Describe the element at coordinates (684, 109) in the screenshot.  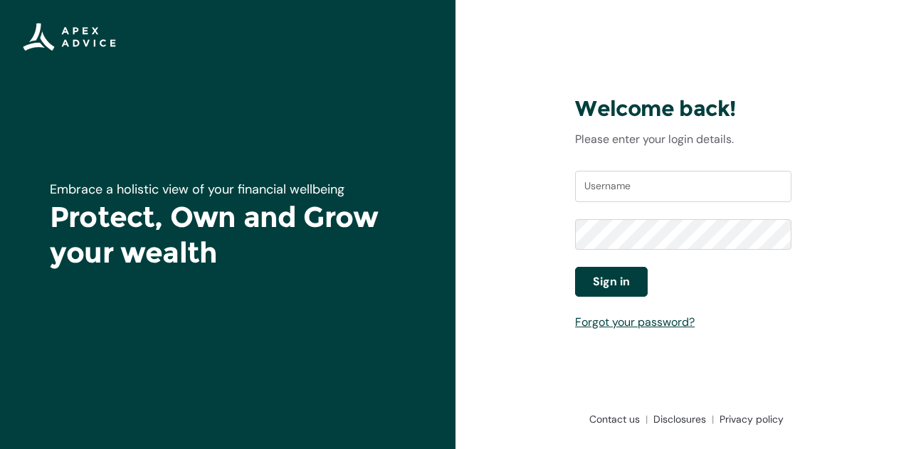
I see `h3: Welcome back!` at that location.